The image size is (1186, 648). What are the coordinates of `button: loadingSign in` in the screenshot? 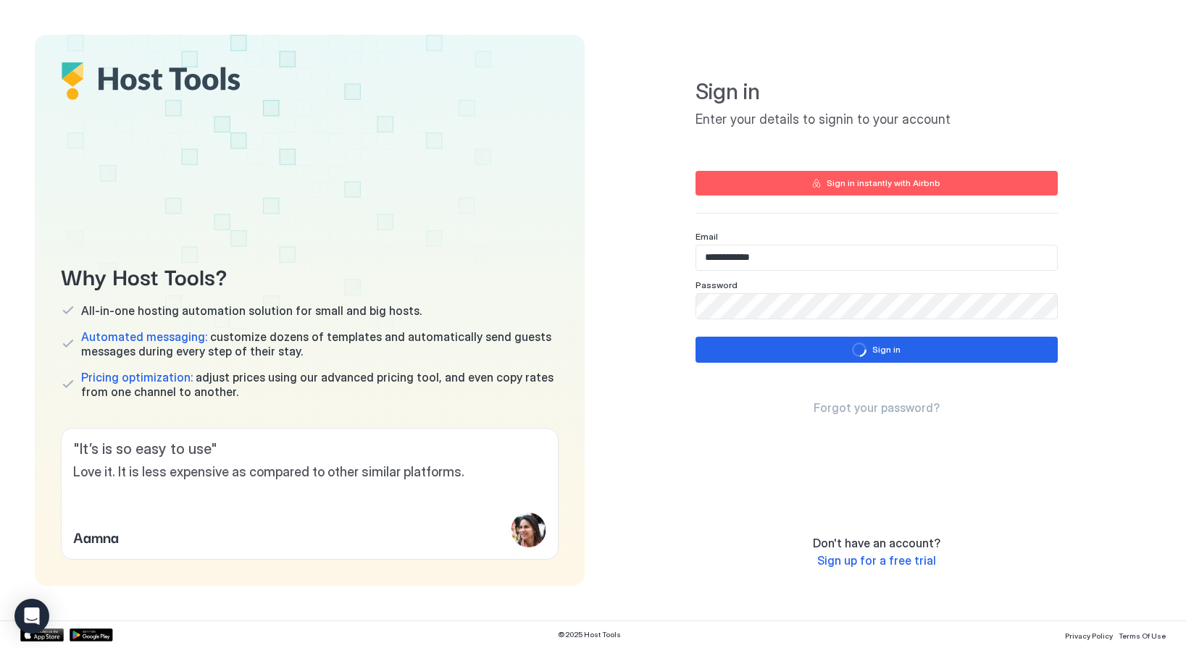 It's located at (877, 350).